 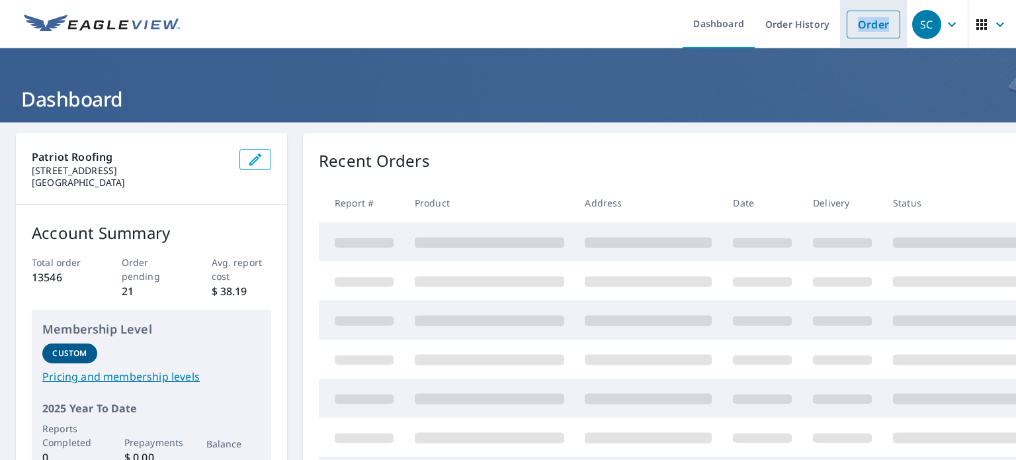 I want to click on p: Recent Orders, so click(x=374, y=161).